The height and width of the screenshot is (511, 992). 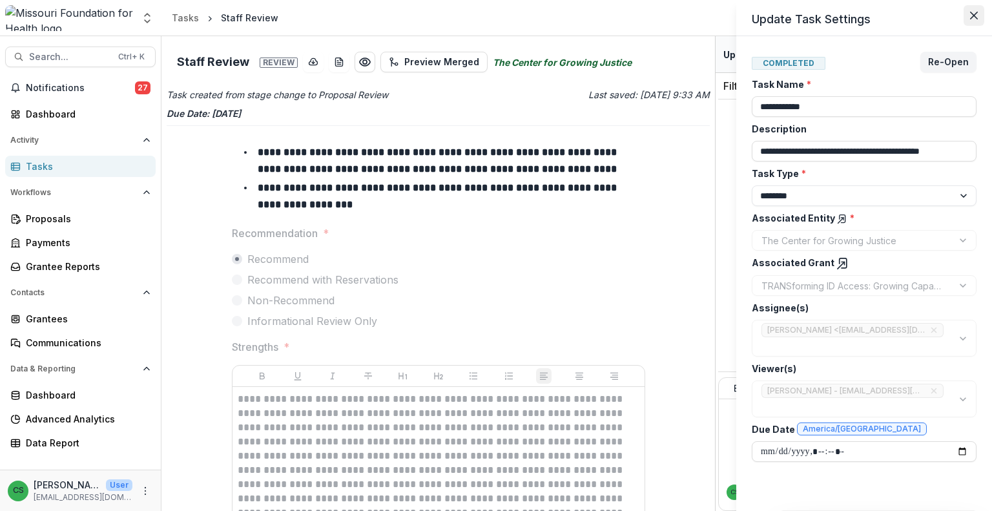 I want to click on label: Associated Grant, so click(x=860, y=263).